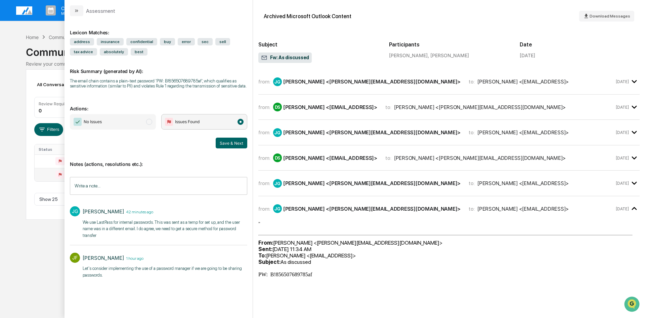  I want to click on button: Filters, so click(49, 129).